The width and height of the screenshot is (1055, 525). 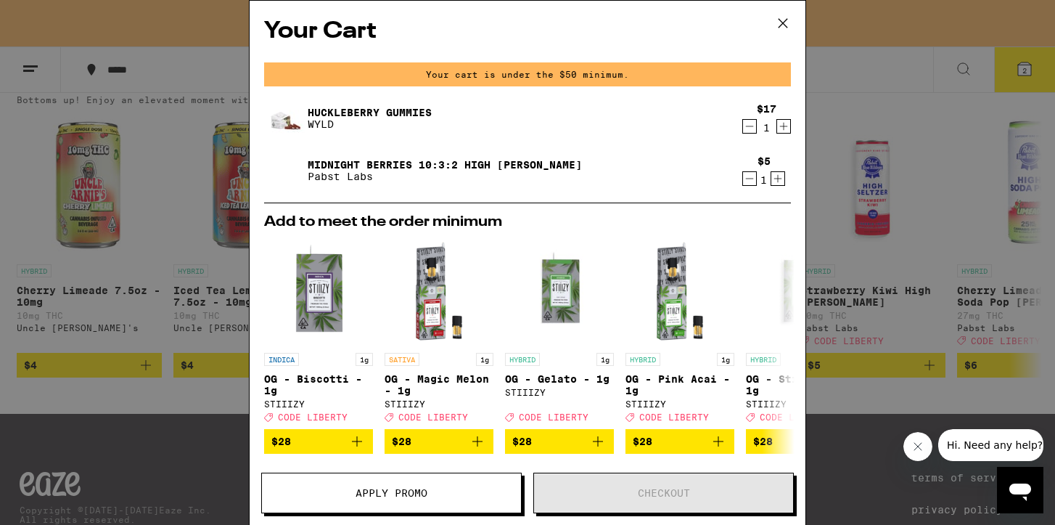 I want to click on p: Pabst Labs, so click(x=445, y=176).